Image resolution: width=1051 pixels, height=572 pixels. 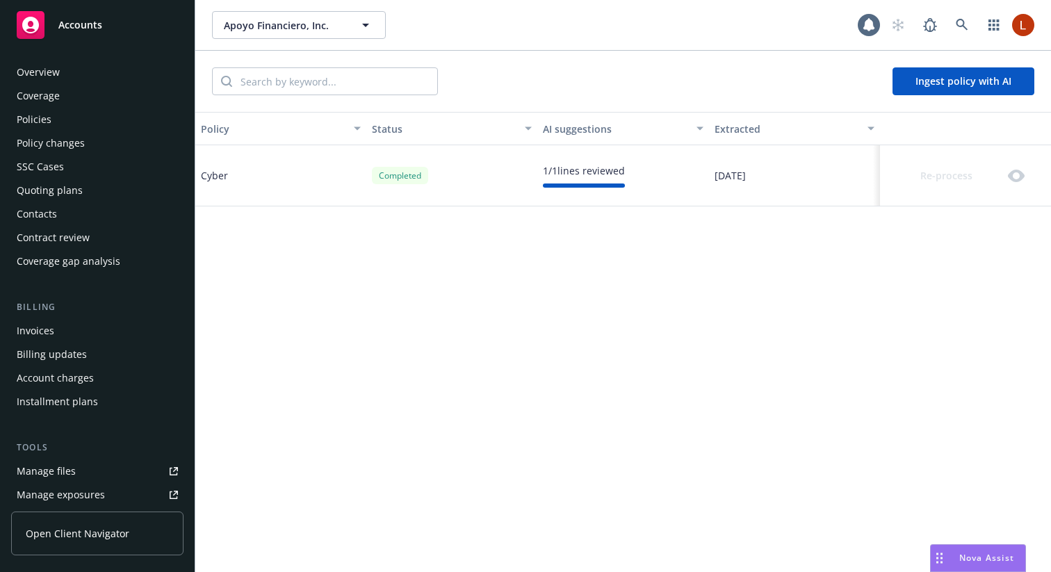 I want to click on a: Billing updates, so click(x=97, y=354).